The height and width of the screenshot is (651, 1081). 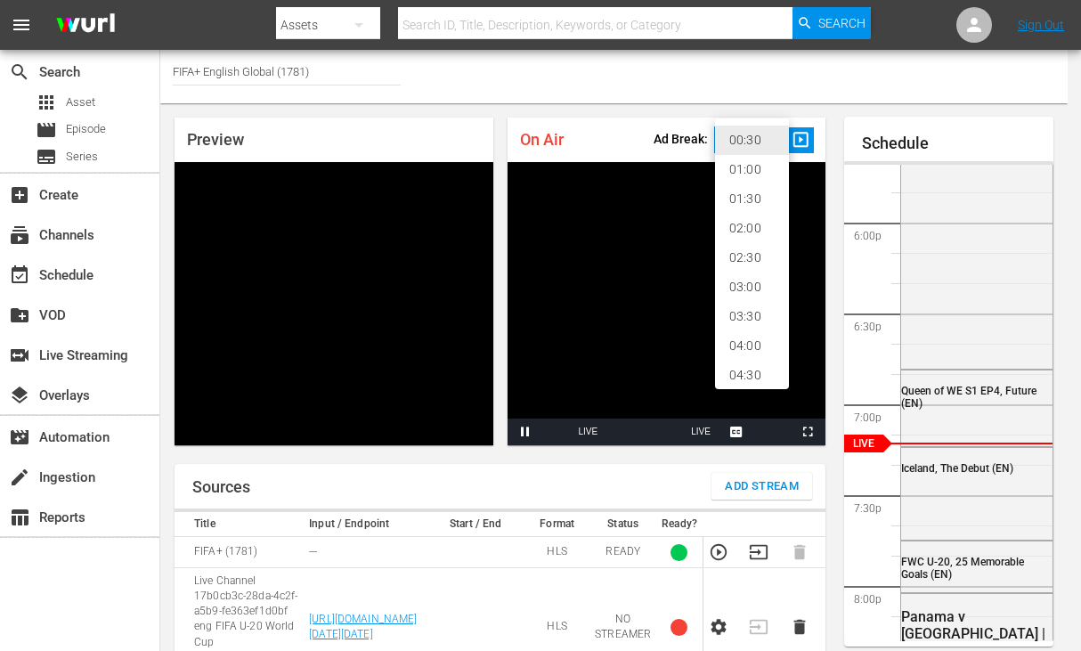 I want to click on li: 04:00, so click(x=751, y=345).